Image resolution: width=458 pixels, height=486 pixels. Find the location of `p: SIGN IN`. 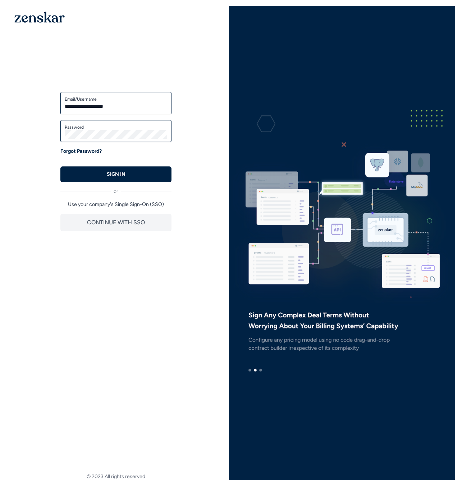

p: SIGN IN is located at coordinates (116, 174).